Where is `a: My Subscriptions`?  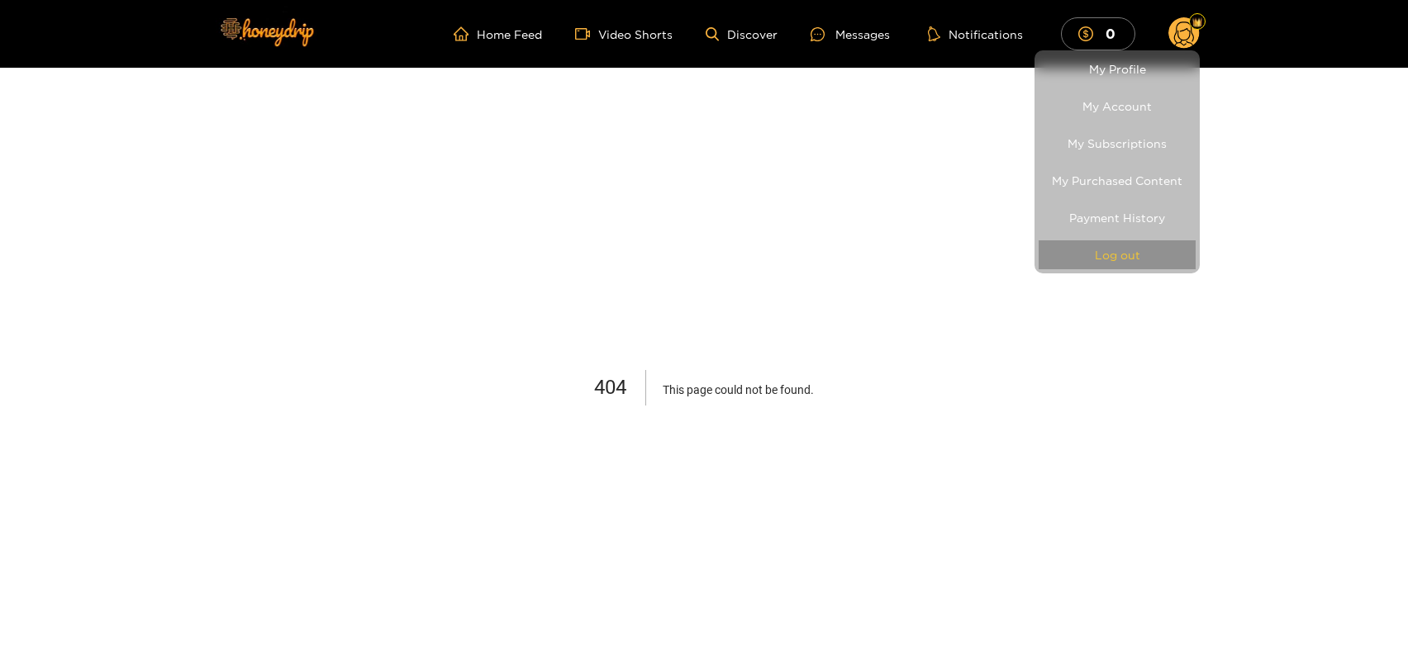 a: My Subscriptions is located at coordinates (1117, 143).